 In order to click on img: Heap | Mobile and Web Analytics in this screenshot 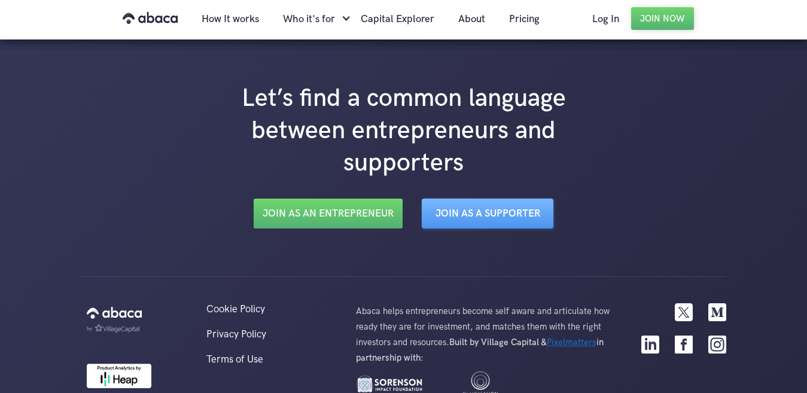, I will do `click(119, 375)`.